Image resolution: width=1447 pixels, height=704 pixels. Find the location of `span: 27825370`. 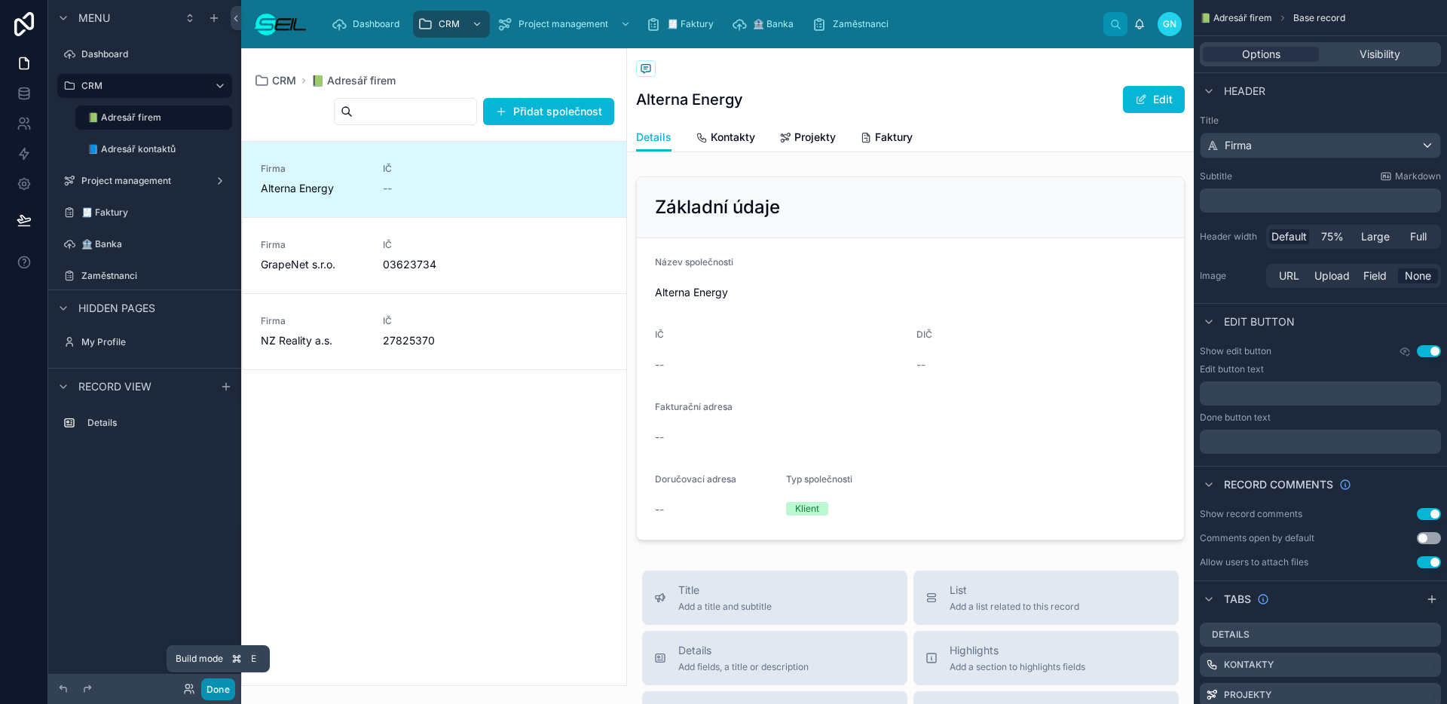

span: 27825370 is located at coordinates (435, 341).